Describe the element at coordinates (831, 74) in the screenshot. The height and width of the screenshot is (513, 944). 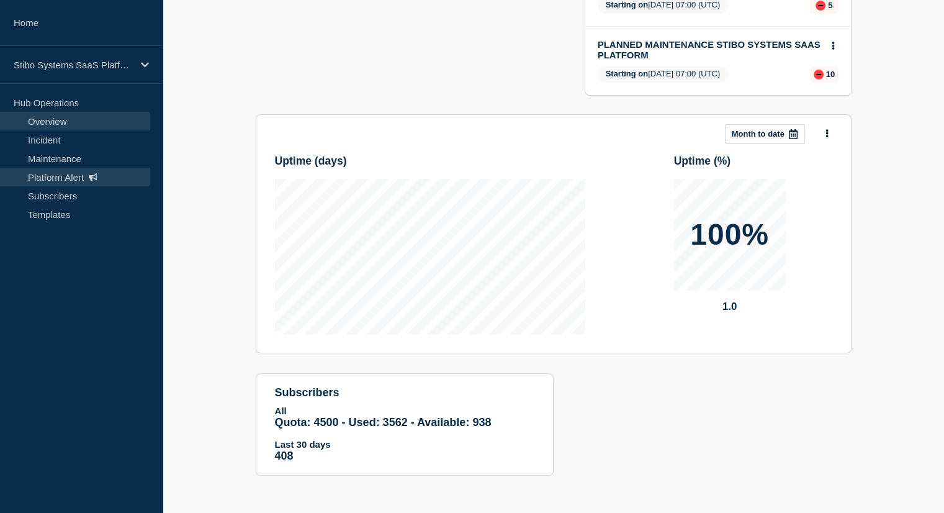
I see `p: 10` at that location.